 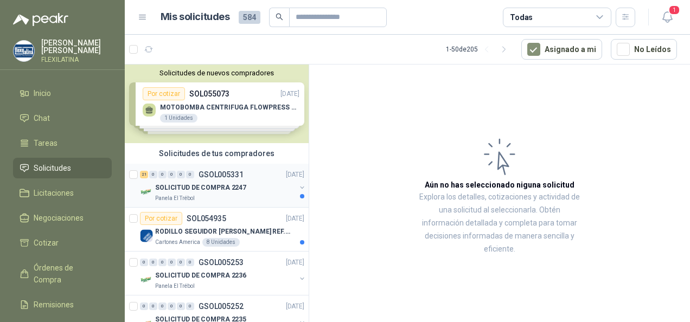 What do you see at coordinates (41, 20) in the screenshot?
I see `img: Logo peakr` at bounding box center [41, 20].